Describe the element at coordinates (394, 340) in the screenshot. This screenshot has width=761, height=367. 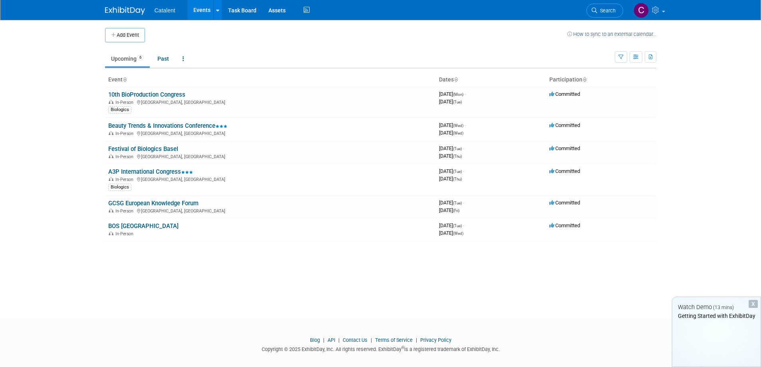
I see `a: Terms of Service` at that location.